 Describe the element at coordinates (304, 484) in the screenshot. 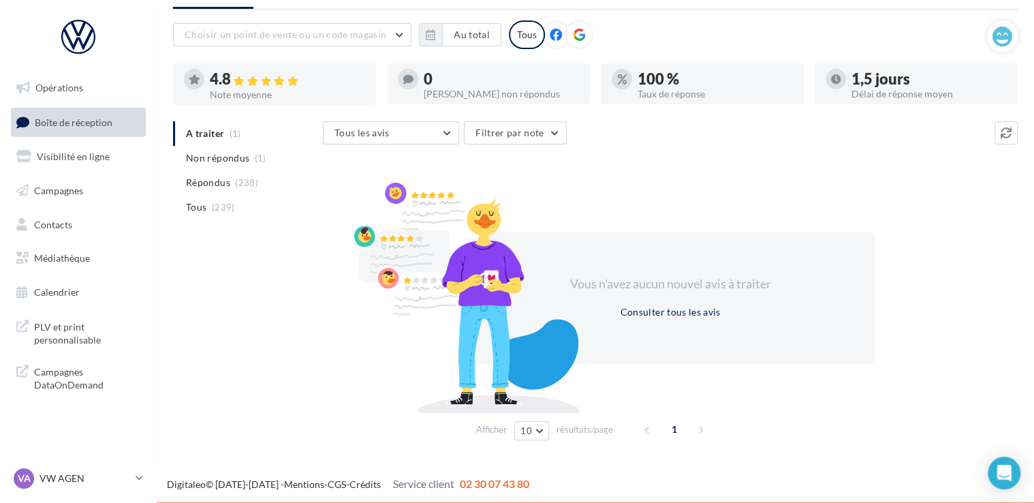

I see `a: Mentions` at that location.